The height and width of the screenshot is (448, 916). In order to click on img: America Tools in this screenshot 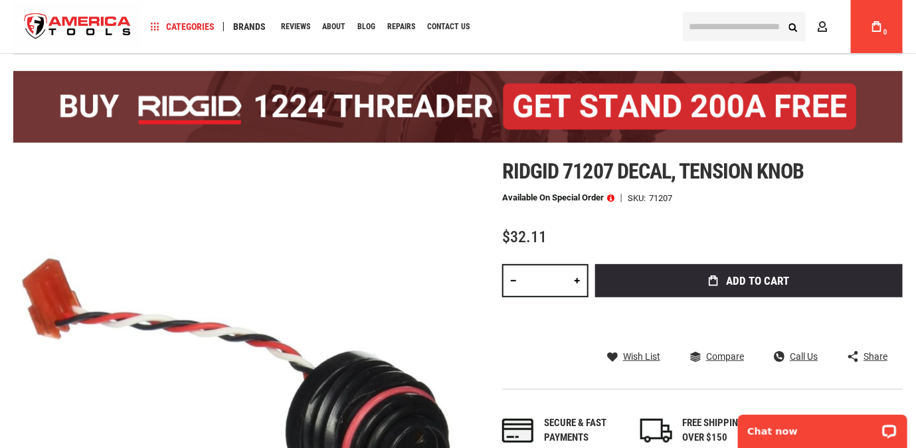, I will do `click(78, 27)`.